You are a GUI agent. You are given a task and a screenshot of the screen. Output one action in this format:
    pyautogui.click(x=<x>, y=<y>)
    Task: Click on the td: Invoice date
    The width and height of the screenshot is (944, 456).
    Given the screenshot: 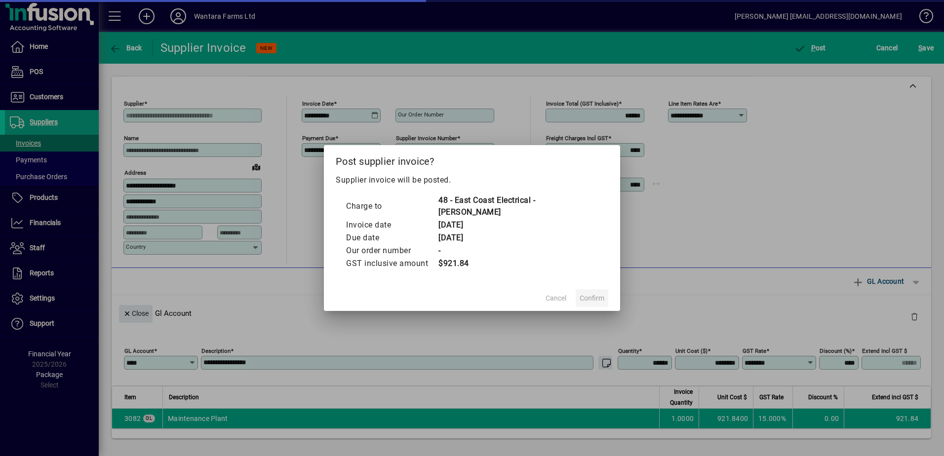 What is the action you would take?
    pyautogui.click(x=391, y=225)
    